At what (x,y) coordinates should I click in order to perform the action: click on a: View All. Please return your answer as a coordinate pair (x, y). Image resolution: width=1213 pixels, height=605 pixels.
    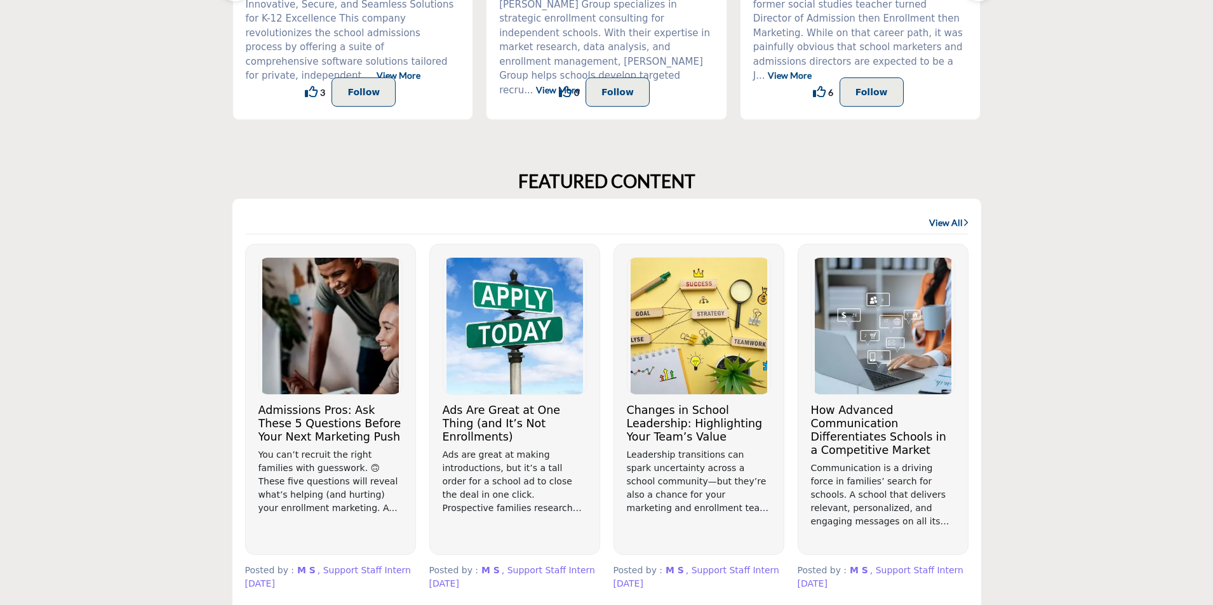
    Looking at the image, I should click on (949, 223).